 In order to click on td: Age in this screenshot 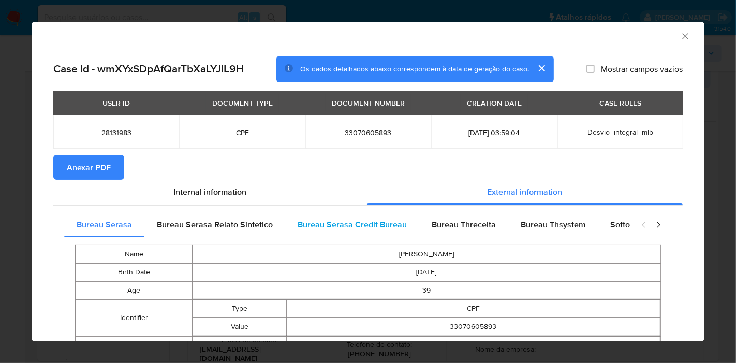, I will do `click(134, 290)`.